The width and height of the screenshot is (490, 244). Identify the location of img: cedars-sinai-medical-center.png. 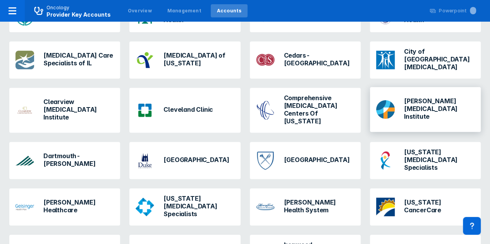
(265, 60).